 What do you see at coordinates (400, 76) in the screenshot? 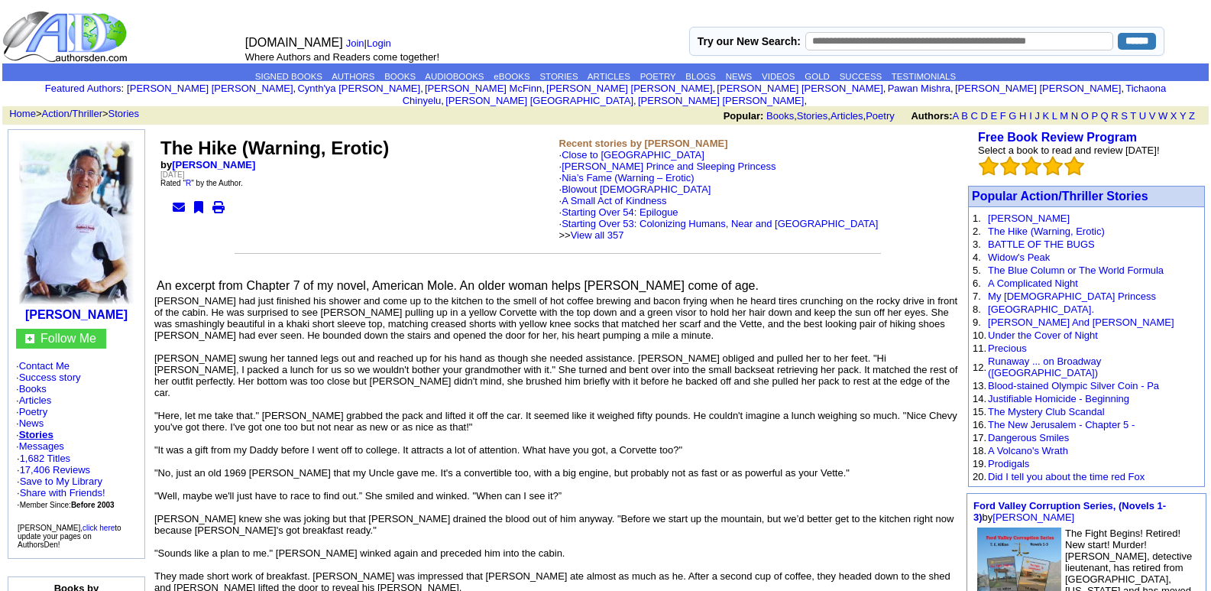
I see `a: BOOKS` at bounding box center [400, 76].